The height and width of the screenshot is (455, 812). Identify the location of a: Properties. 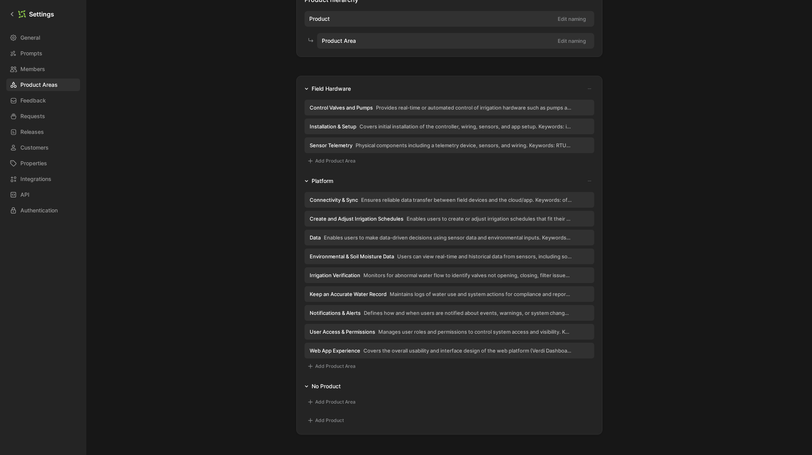
(43, 163).